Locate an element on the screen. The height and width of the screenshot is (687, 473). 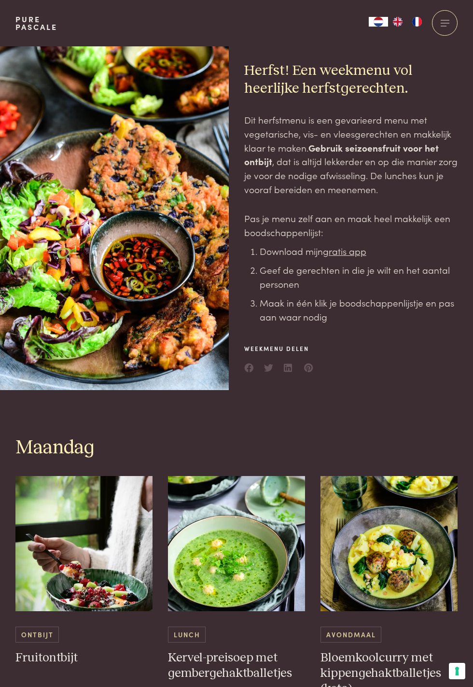
div: Language is located at coordinates (379, 22).